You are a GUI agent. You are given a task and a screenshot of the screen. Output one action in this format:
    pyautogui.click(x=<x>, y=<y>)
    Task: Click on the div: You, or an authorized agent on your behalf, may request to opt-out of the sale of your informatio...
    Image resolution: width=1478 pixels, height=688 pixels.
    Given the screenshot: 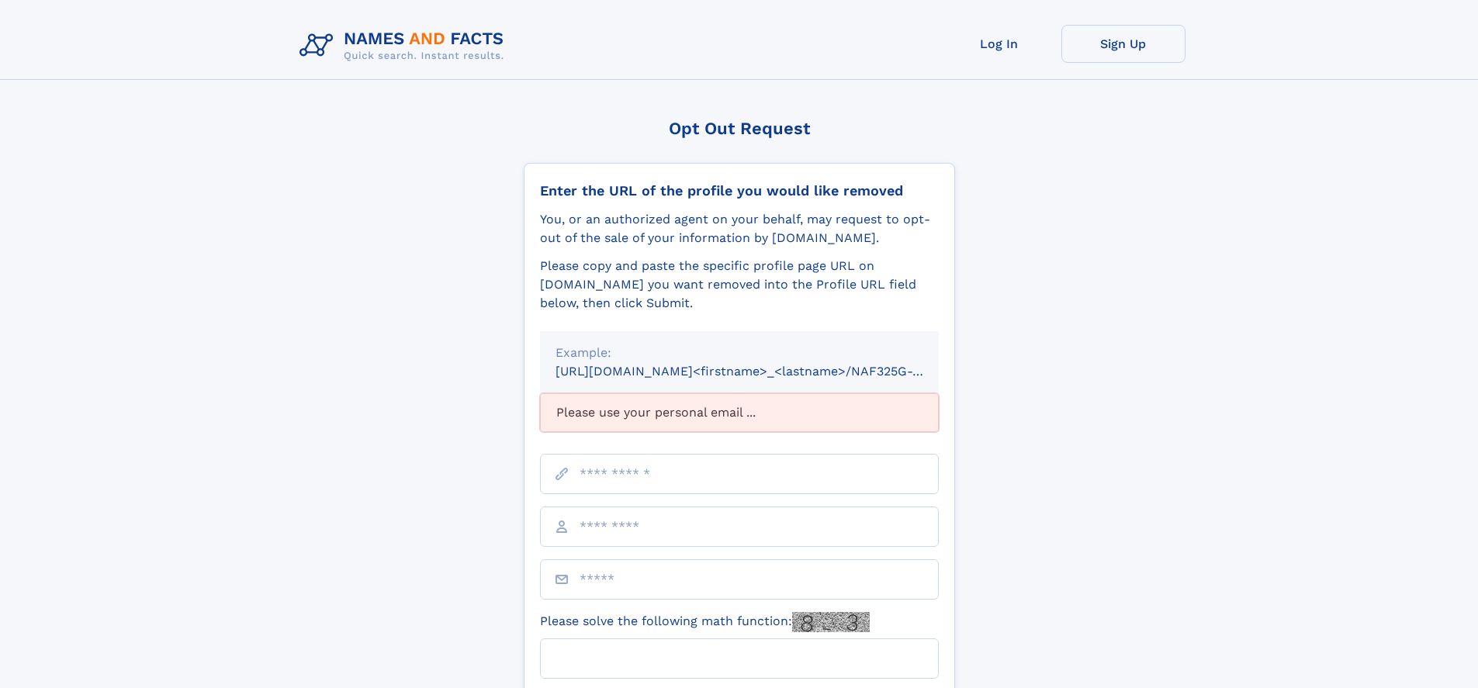 What is the action you would take?
    pyautogui.click(x=740, y=229)
    